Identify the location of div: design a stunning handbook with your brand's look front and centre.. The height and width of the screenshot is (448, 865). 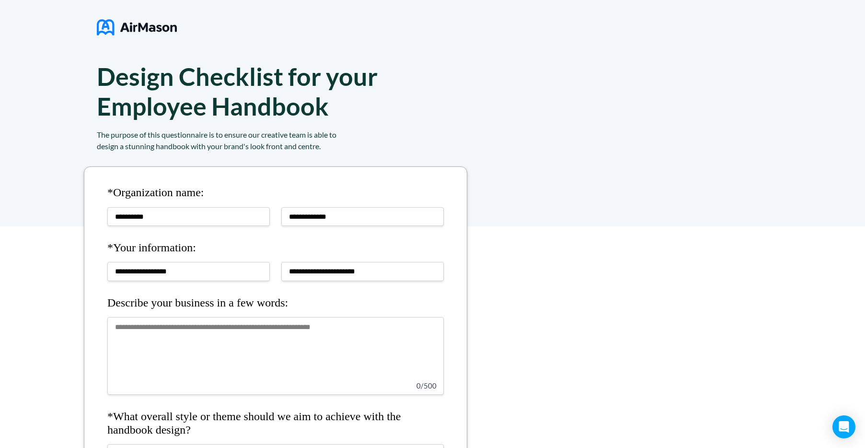
(293, 146).